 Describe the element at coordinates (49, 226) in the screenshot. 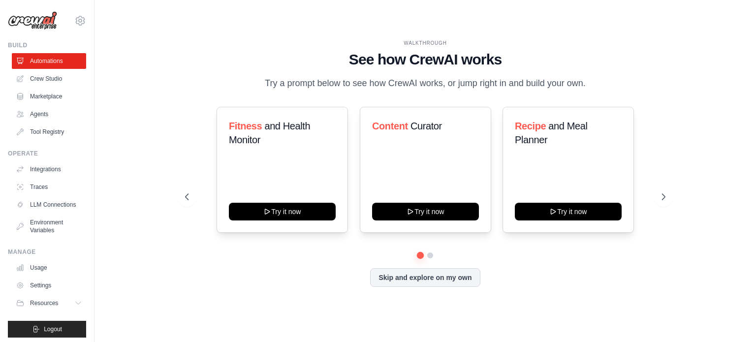

I see `a: Environment Variables` at that location.